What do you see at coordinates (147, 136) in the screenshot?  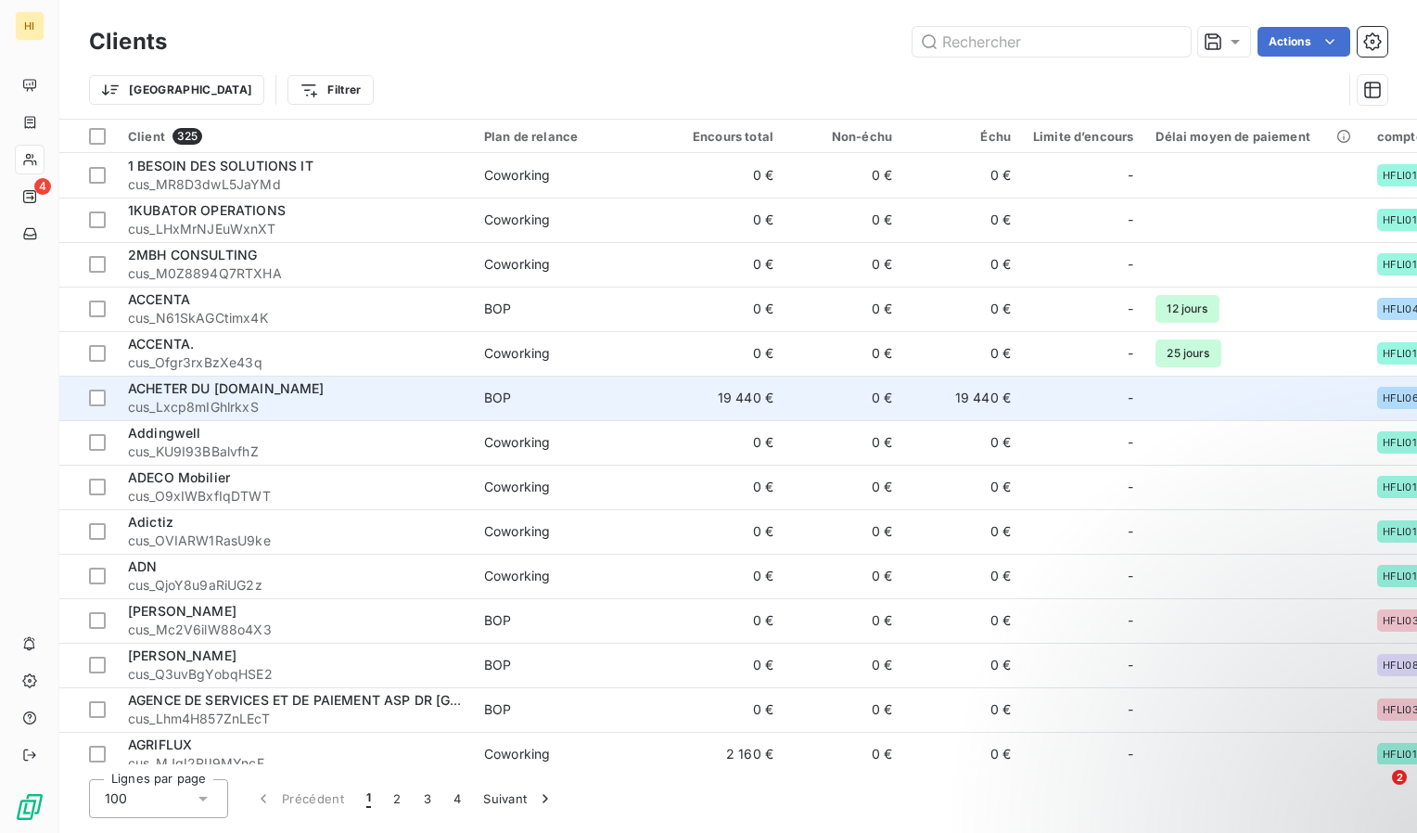 I see `span: Client` at bounding box center [147, 136].